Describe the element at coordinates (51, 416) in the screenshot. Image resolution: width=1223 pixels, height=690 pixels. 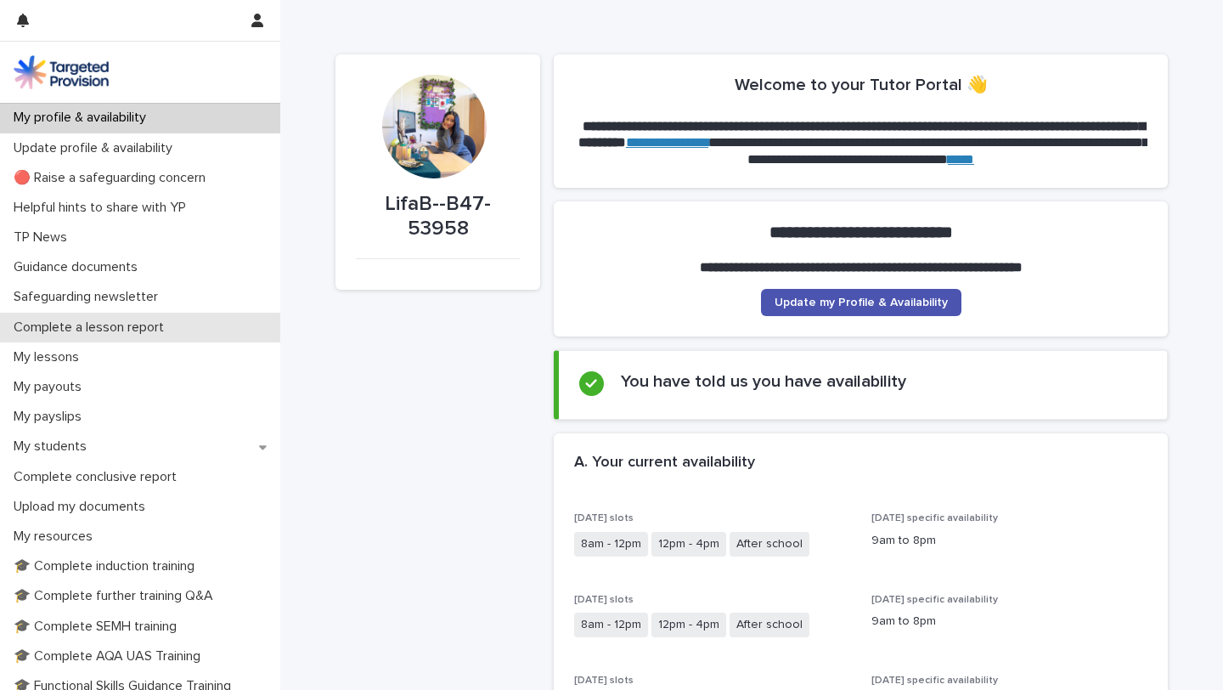
I see `p: My payslips` at that location.